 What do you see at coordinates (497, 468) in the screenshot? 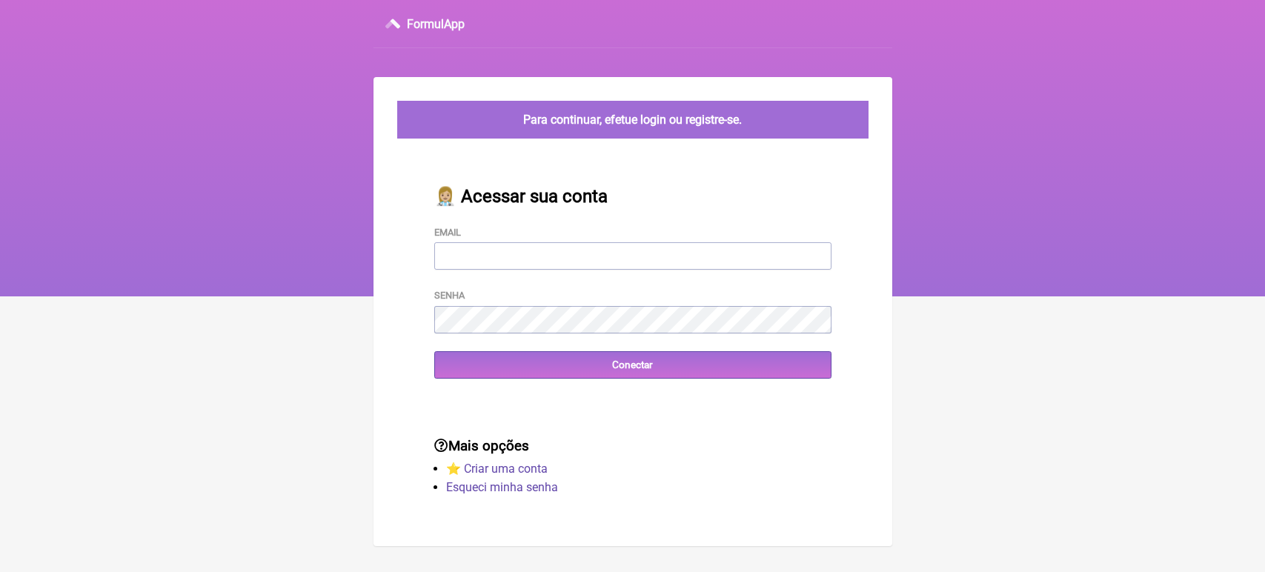
I see `a: ⭐️ Criar uma conta` at bounding box center [497, 468].